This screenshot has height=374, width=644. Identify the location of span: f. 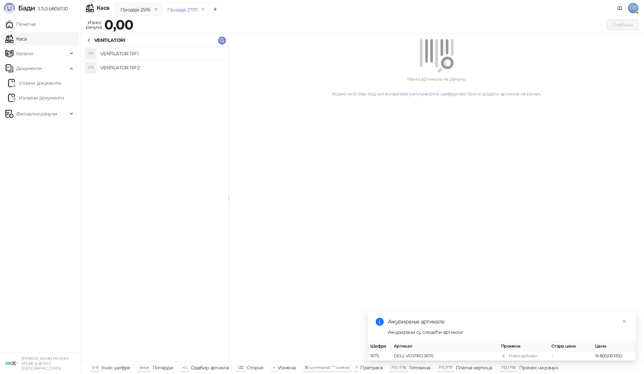
(356, 368).